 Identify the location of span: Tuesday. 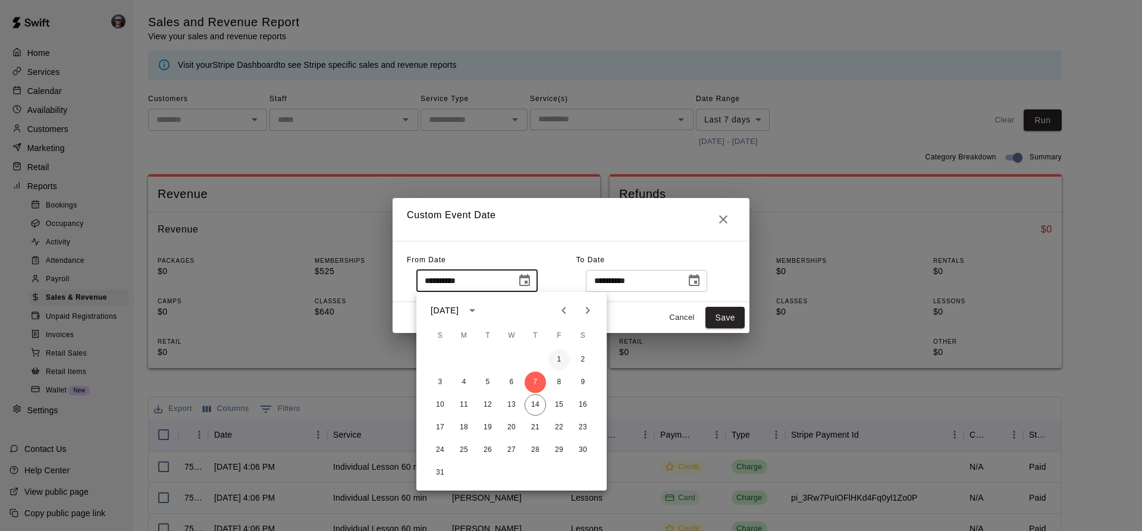
(488, 336).